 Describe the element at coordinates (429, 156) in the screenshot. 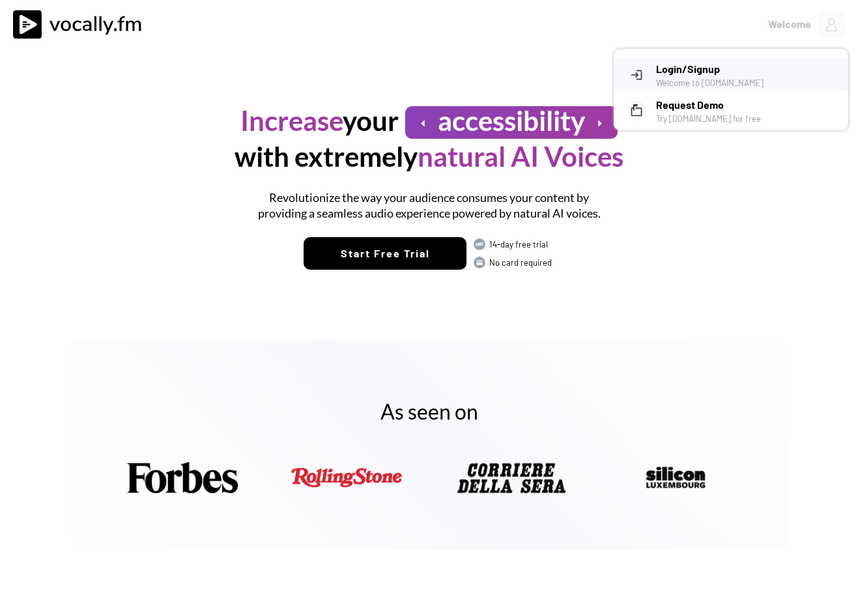

I see `h1: with extremely` at that location.